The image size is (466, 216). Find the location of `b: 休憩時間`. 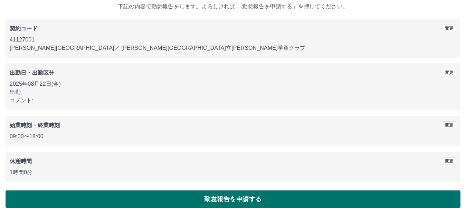

b: 休憩時間 is located at coordinates (21, 161).